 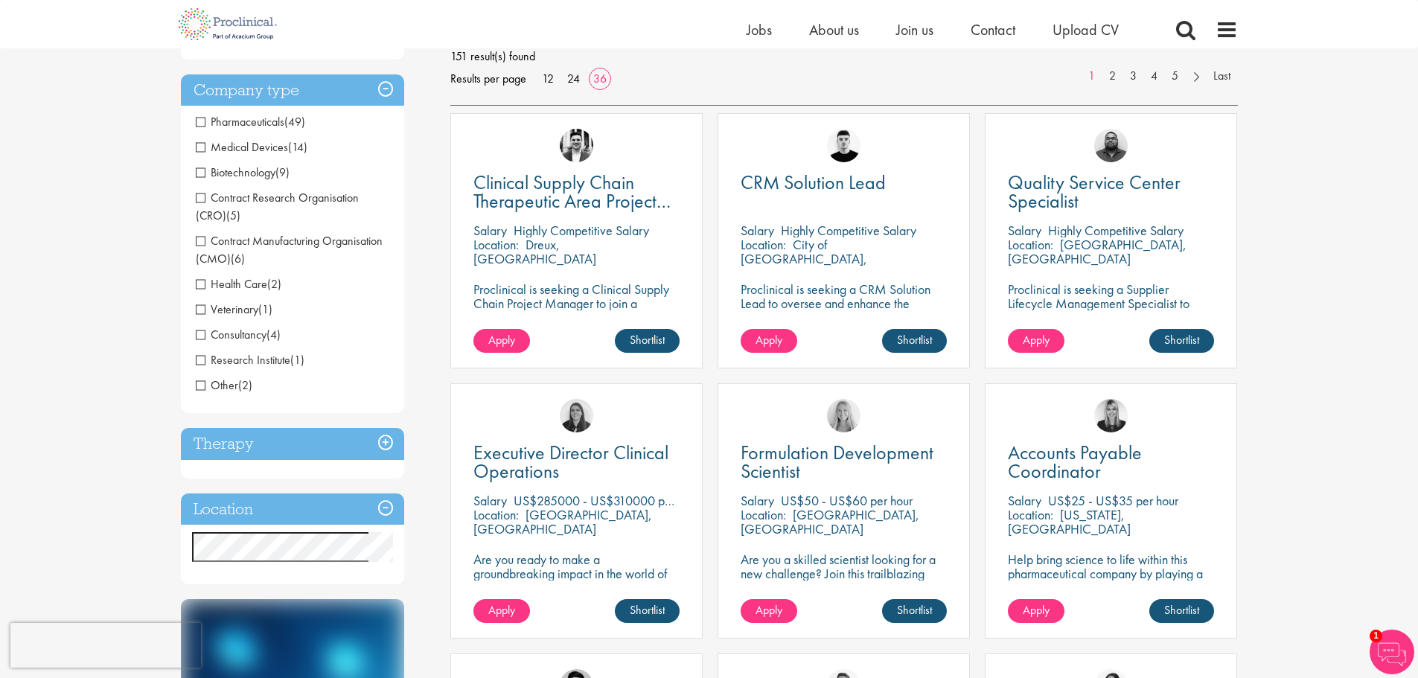 What do you see at coordinates (1094, 191) in the screenshot?
I see `span: Quality Service Center Specialist` at bounding box center [1094, 191].